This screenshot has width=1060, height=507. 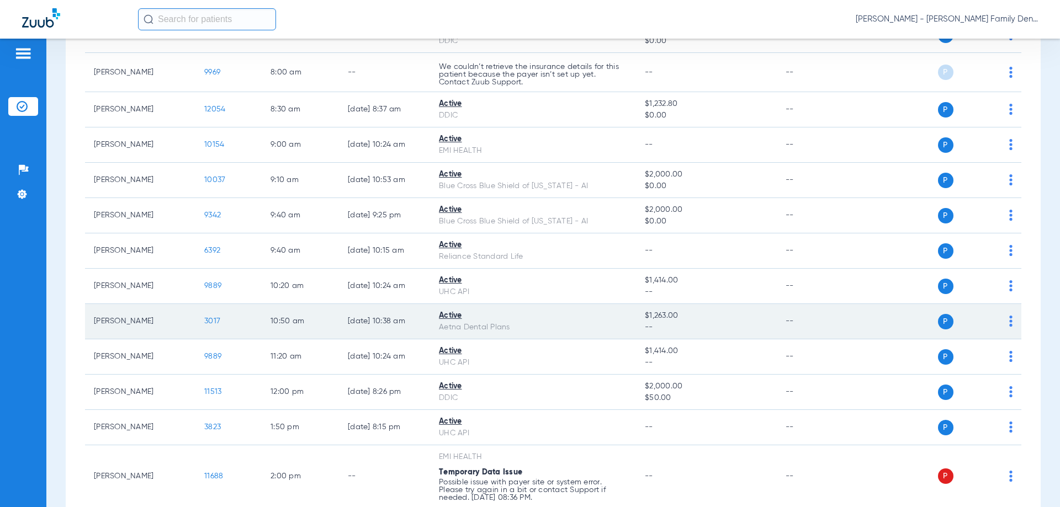 What do you see at coordinates (148, 19) in the screenshot?
I see `img: Search Icon` at bounding box center [148, 19].